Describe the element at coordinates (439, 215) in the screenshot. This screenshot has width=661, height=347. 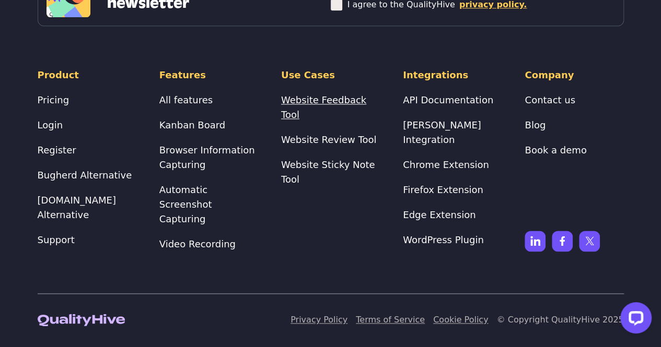
I see `a: Edge Extension` at that location.